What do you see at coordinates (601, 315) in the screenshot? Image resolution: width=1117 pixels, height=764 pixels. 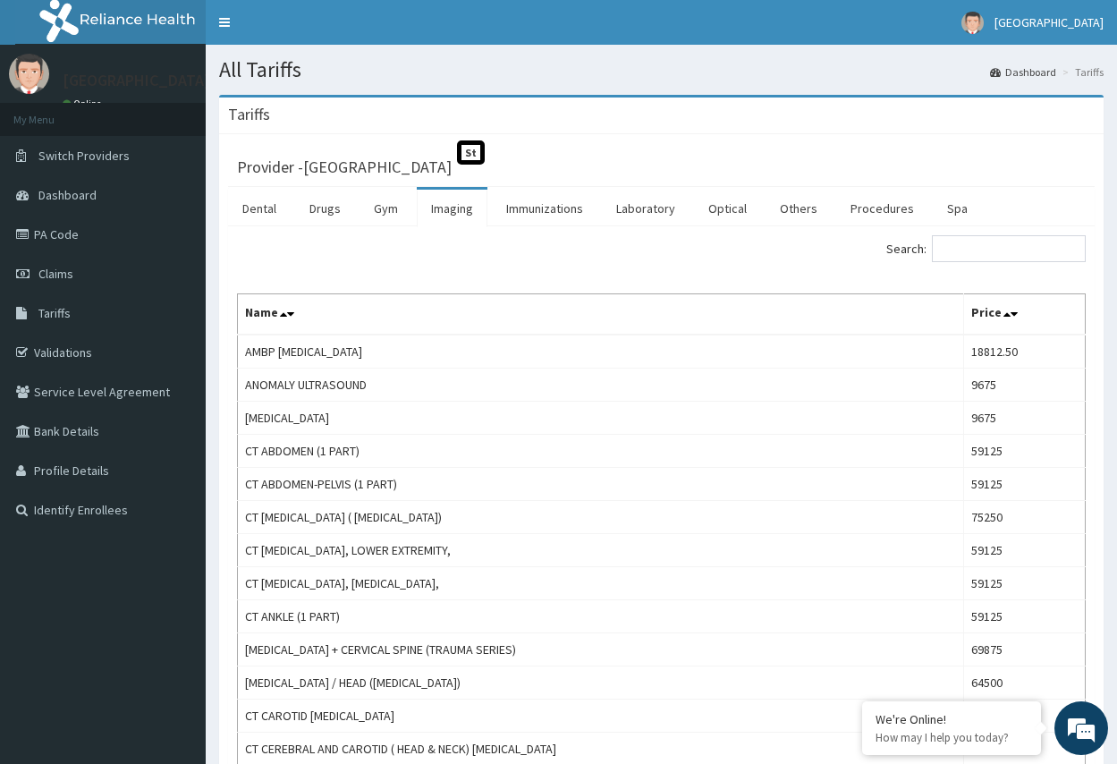 I see `th: Name` at bounding box center [601, 315].